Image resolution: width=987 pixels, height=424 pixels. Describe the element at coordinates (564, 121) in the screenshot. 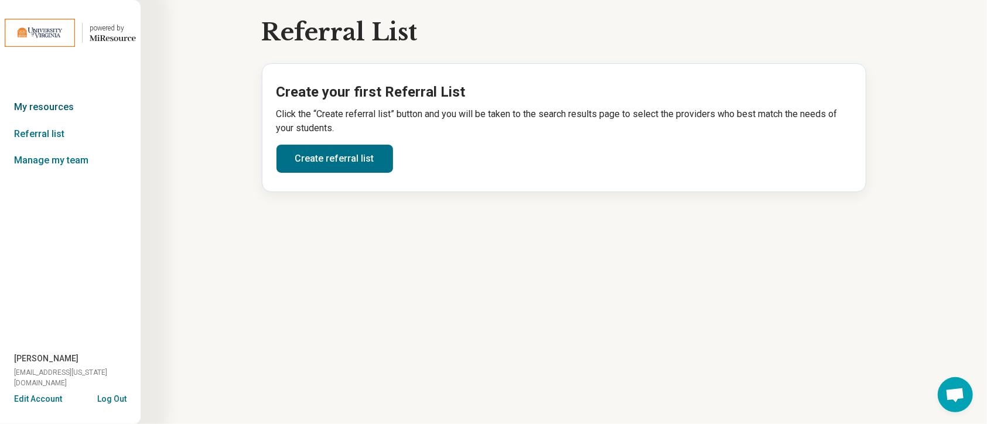

I see `p: Click the “Create referral list” button and you will be taken to the search results page to selec...` at that location.